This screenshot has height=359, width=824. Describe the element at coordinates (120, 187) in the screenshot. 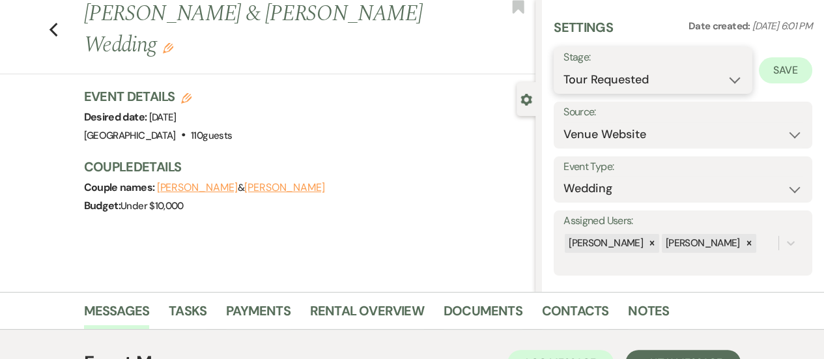

I see `span: Couple names:` at that location.